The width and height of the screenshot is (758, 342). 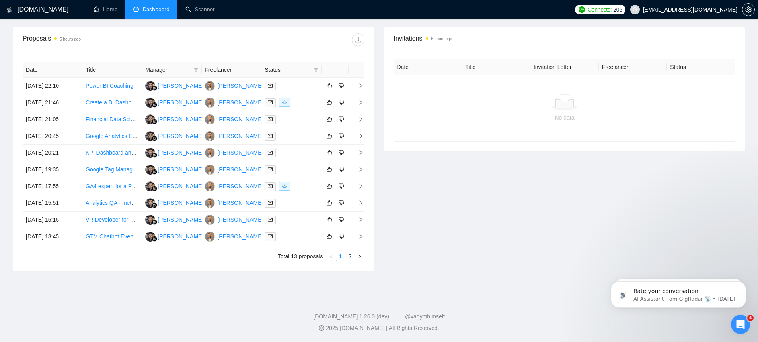 I want to click on button: like, so click(x=330, y=119).